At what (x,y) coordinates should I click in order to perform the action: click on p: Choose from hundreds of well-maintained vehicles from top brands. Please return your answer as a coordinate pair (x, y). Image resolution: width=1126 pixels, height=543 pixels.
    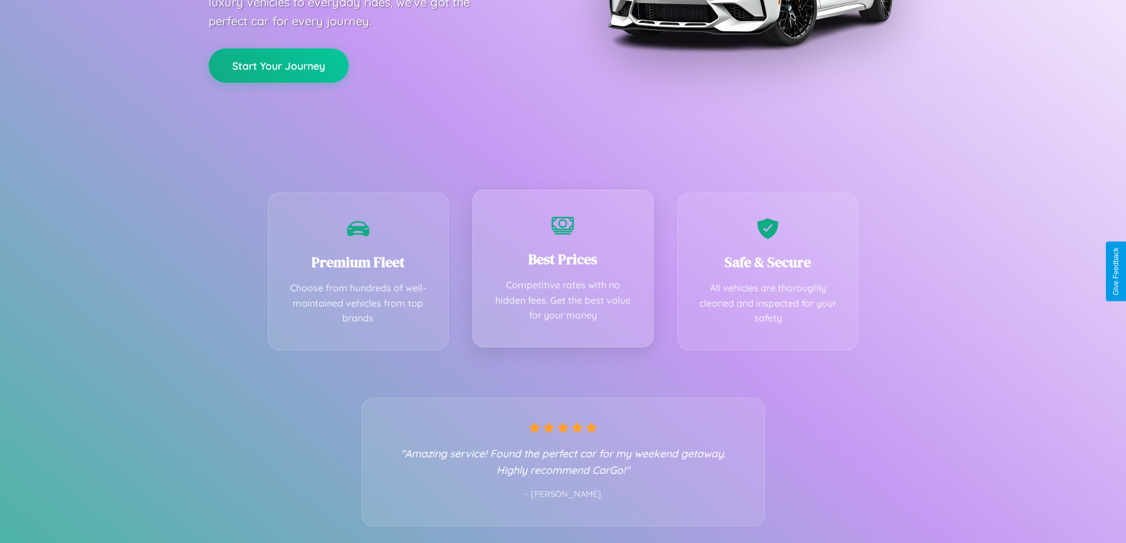
    Looking at the image, I should click on (358, 303).